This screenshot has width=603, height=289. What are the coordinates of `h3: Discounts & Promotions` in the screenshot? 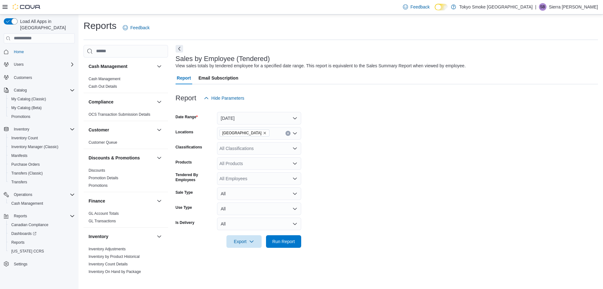 It's located at (114, 158).